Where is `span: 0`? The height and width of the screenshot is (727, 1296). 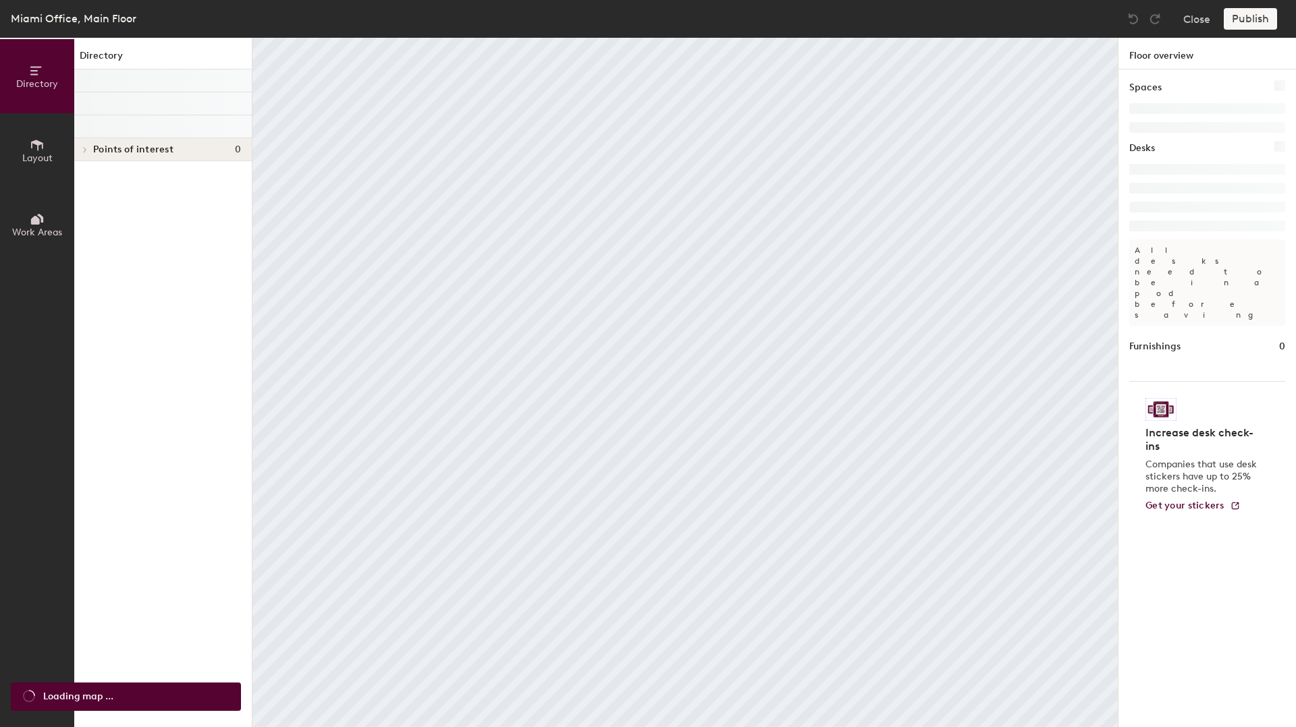
span: 0 is located at coordinates (238, 150).